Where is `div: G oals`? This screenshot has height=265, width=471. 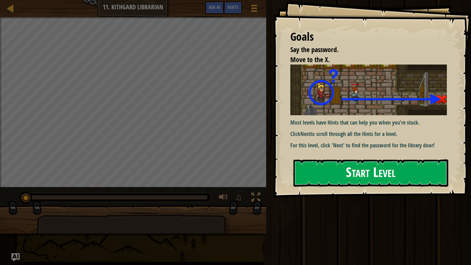
div: G oals is located at coordinates (368, 37).